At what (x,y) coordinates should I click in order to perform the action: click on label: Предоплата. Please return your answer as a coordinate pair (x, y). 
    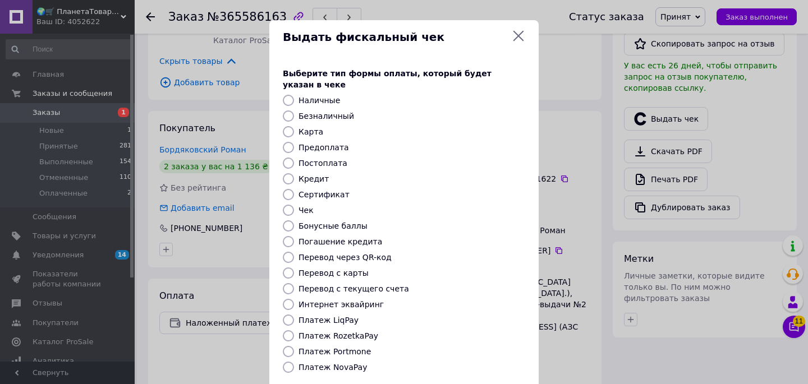
    Looking at the image, I should click on (324, 148).